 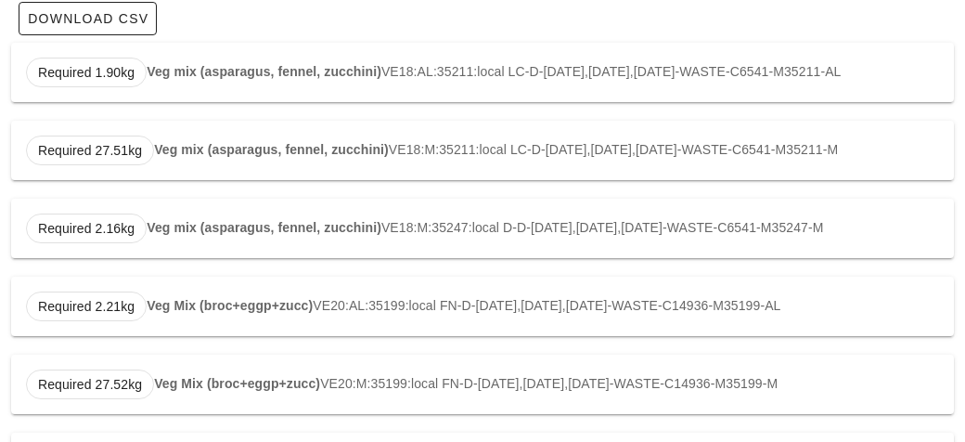 I want to click on span: Required 27.52kg, so click(x=90, y=384).